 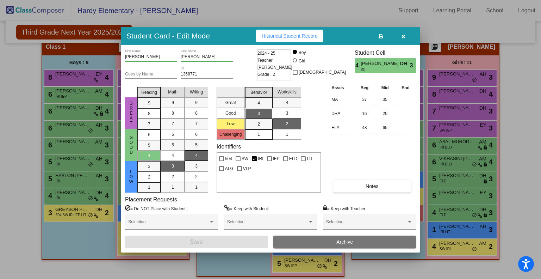 I want to click on span: Low, so click(x=131, y=176).